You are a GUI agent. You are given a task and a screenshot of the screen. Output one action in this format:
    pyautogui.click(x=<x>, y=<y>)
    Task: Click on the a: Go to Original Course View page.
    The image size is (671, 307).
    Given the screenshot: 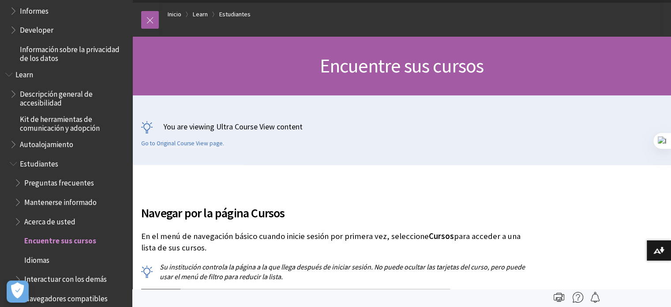 What is the action you would take?
    pyautogui.click(x=183, y=143)
    